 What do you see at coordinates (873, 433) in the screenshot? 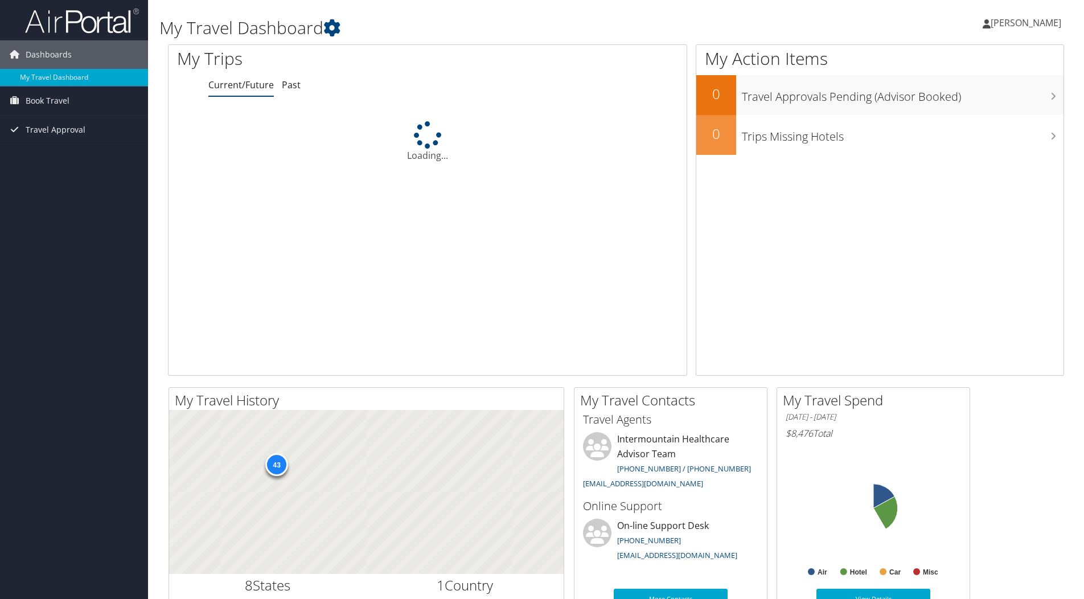
I see `h6: Total` at bounding box center [873, 433].